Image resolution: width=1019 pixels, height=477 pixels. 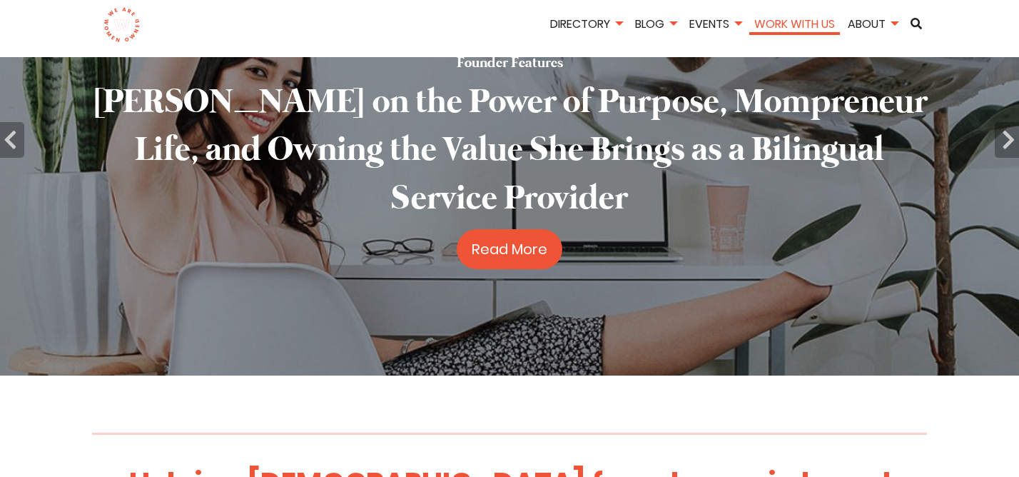 I want to click on li: About, so click(x=873, y=25).